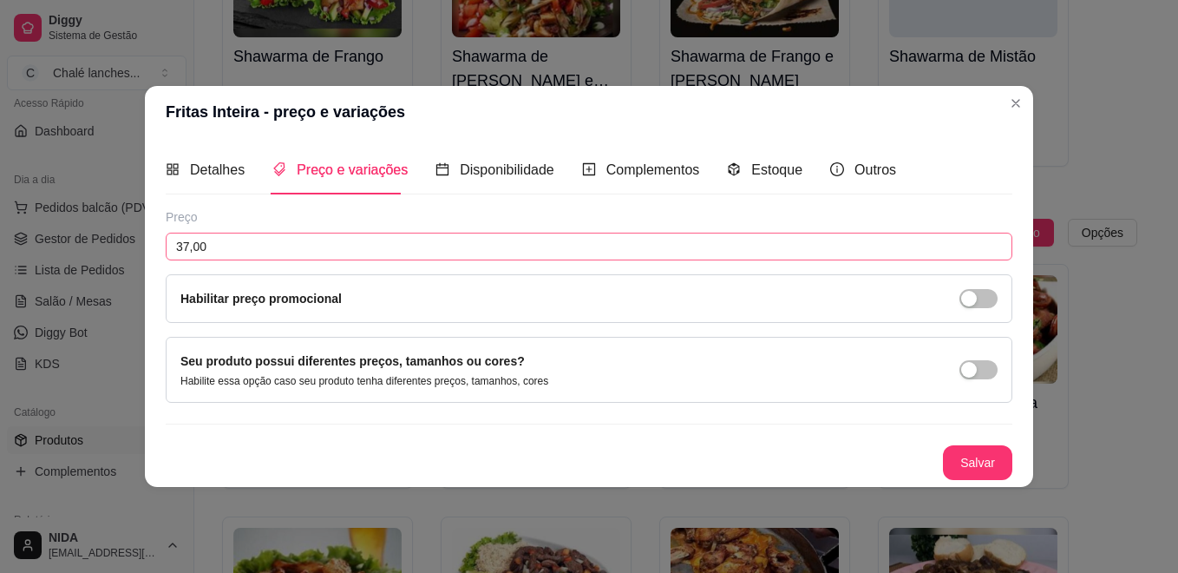  I want to click on div: Preço, so click(589, 217).